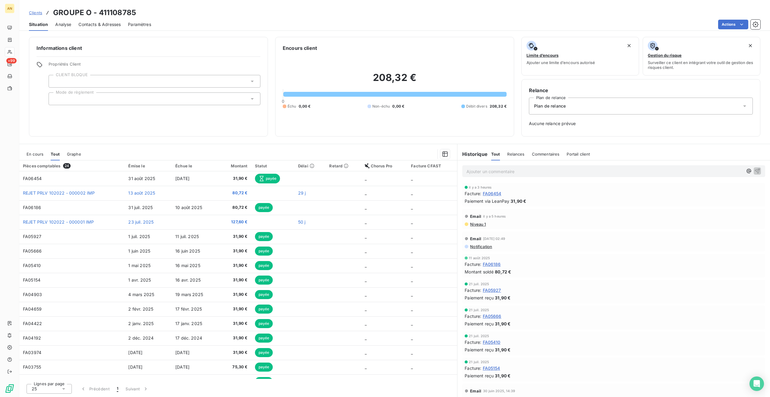 This screenshot has height=397, width=770. What do you see at coordinates (702, 65) in the screenshot?
I see `span: Surveiller ce client en intégrant votre outil de gestion des risques client.` at bounding box center [702, 65].